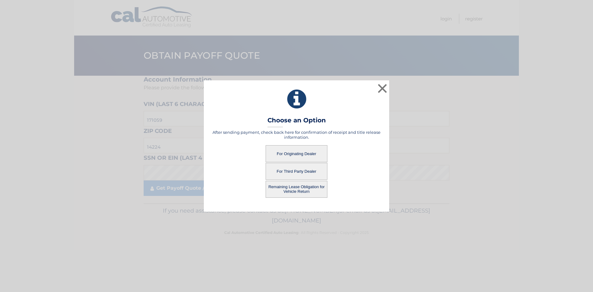 The width and height of the screenshot is (593, 292). What do you see at coordinates (296, 189) in the screenshot?
I see `button: Remaining Lease Obligation for Vehicle Return` at bounding box center [296, 189].